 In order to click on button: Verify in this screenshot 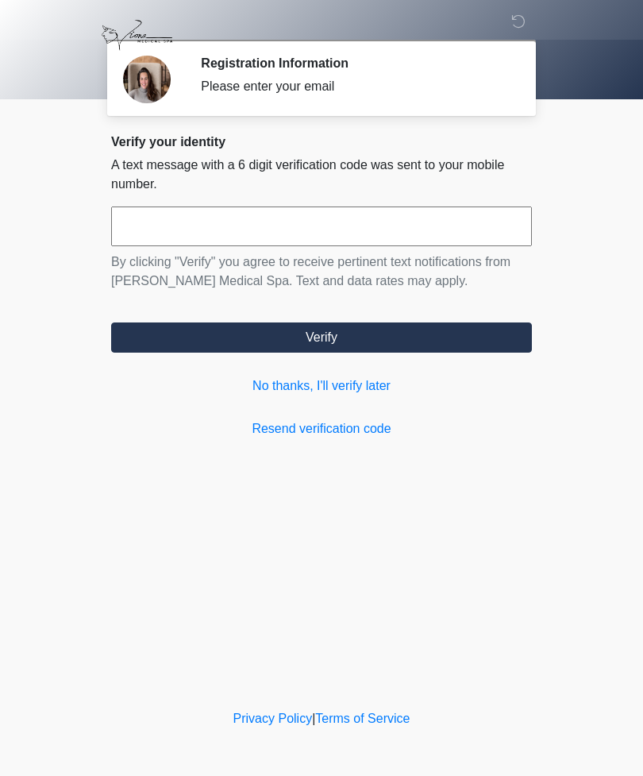, I will do `click(322, 338)`.